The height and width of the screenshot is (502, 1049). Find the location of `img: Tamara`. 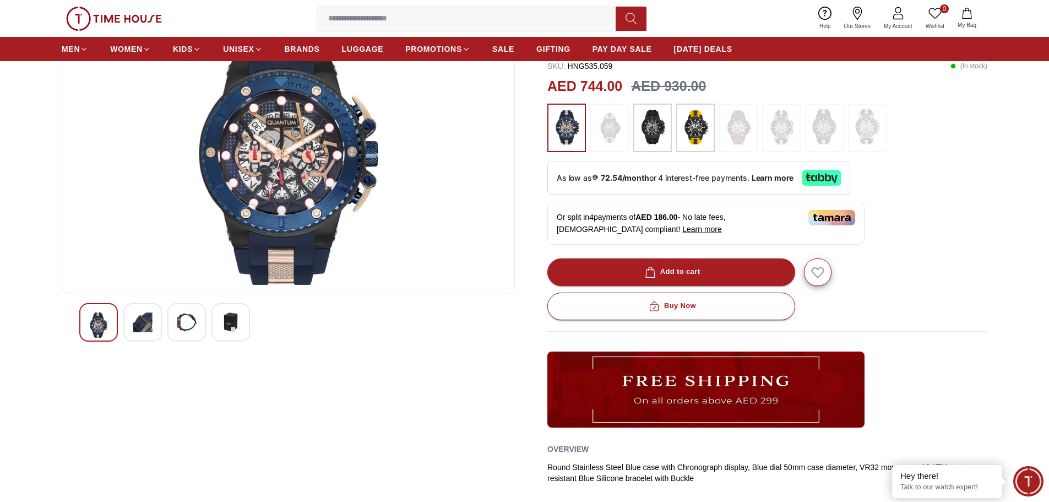

img: Tamara is located at coordinates (832, 218).